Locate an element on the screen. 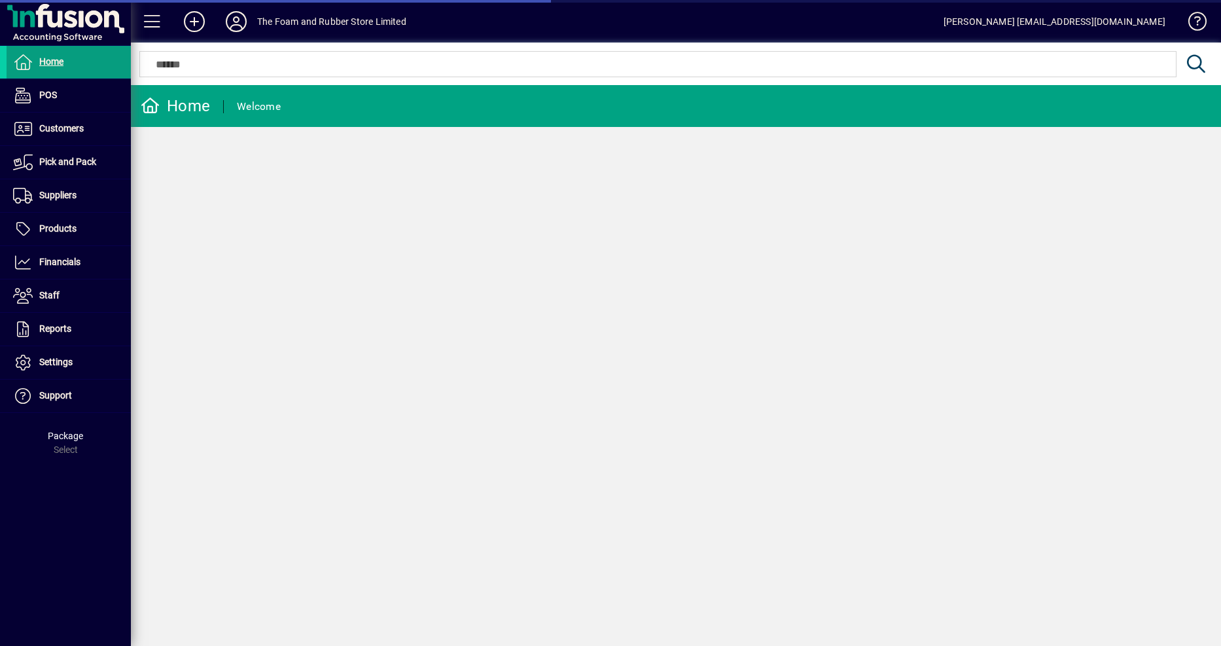 This screenshot has height=646, width=1221. span: Products is located at coordinates (58, 228).